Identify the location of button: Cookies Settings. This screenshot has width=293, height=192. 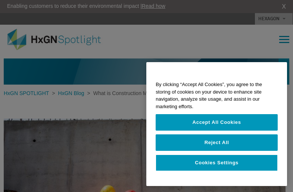
(217, 163).